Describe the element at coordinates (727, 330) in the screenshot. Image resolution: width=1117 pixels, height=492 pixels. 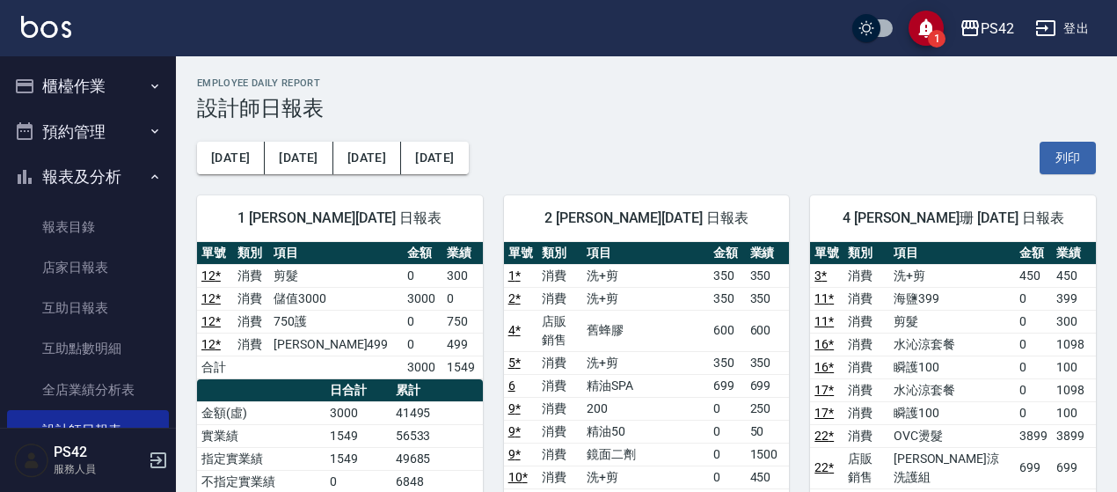
I see `td: 600` at that location.